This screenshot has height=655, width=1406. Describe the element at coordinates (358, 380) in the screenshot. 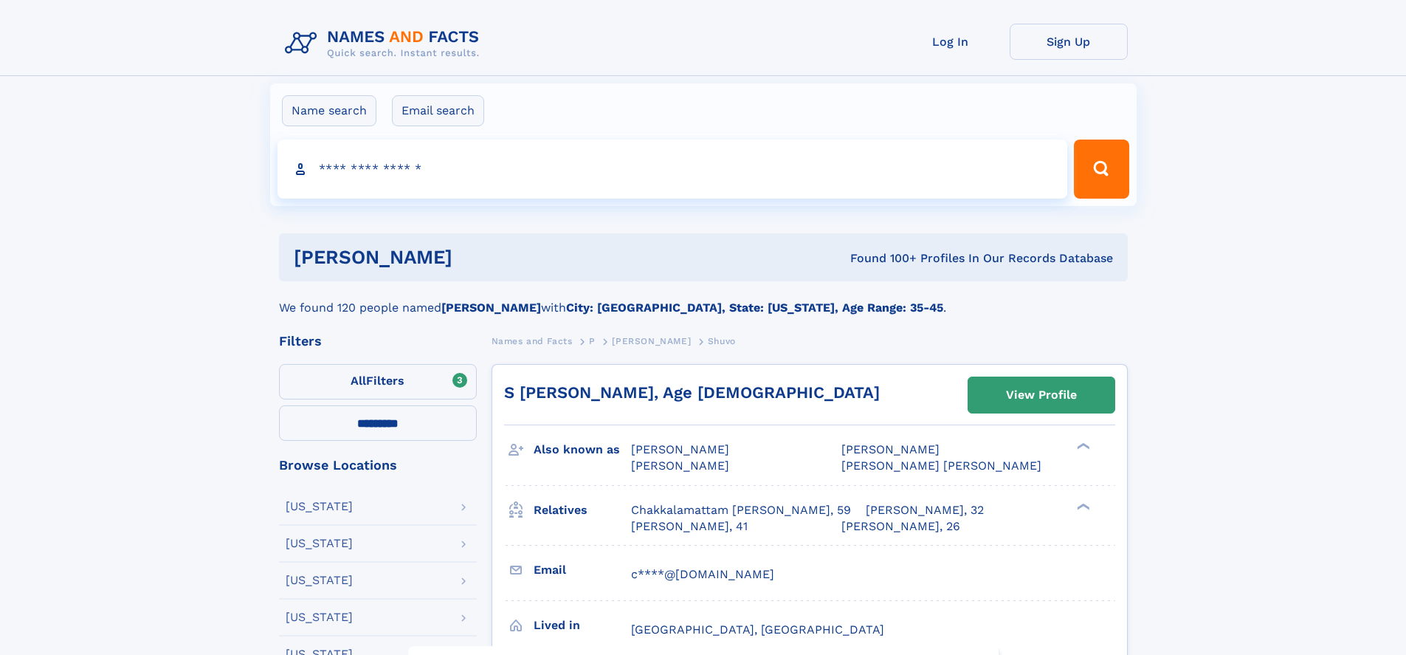

I see `span: All` at that location.